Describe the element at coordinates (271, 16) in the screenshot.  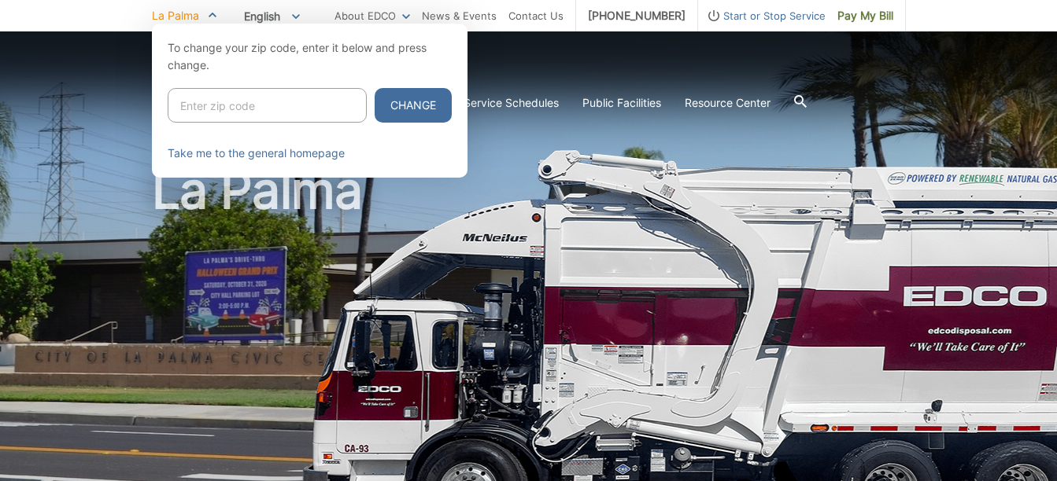
I see `span: English` at that location.